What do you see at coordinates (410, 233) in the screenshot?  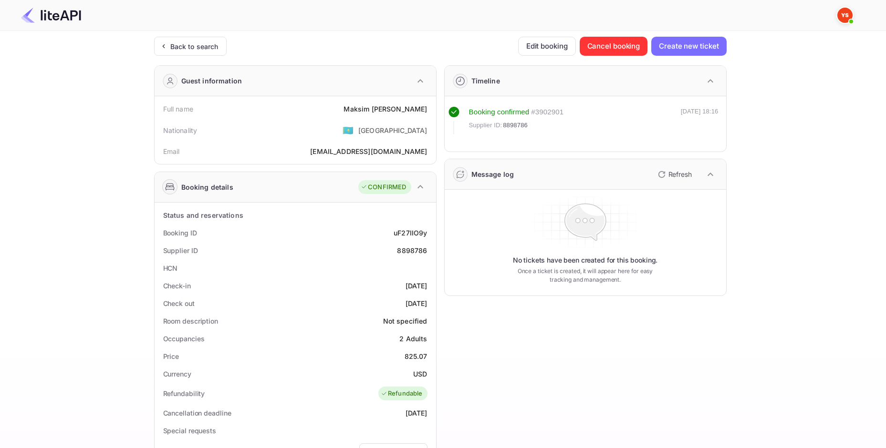 I see `div: uF27IIO9y` at bounding box center [410, 233].